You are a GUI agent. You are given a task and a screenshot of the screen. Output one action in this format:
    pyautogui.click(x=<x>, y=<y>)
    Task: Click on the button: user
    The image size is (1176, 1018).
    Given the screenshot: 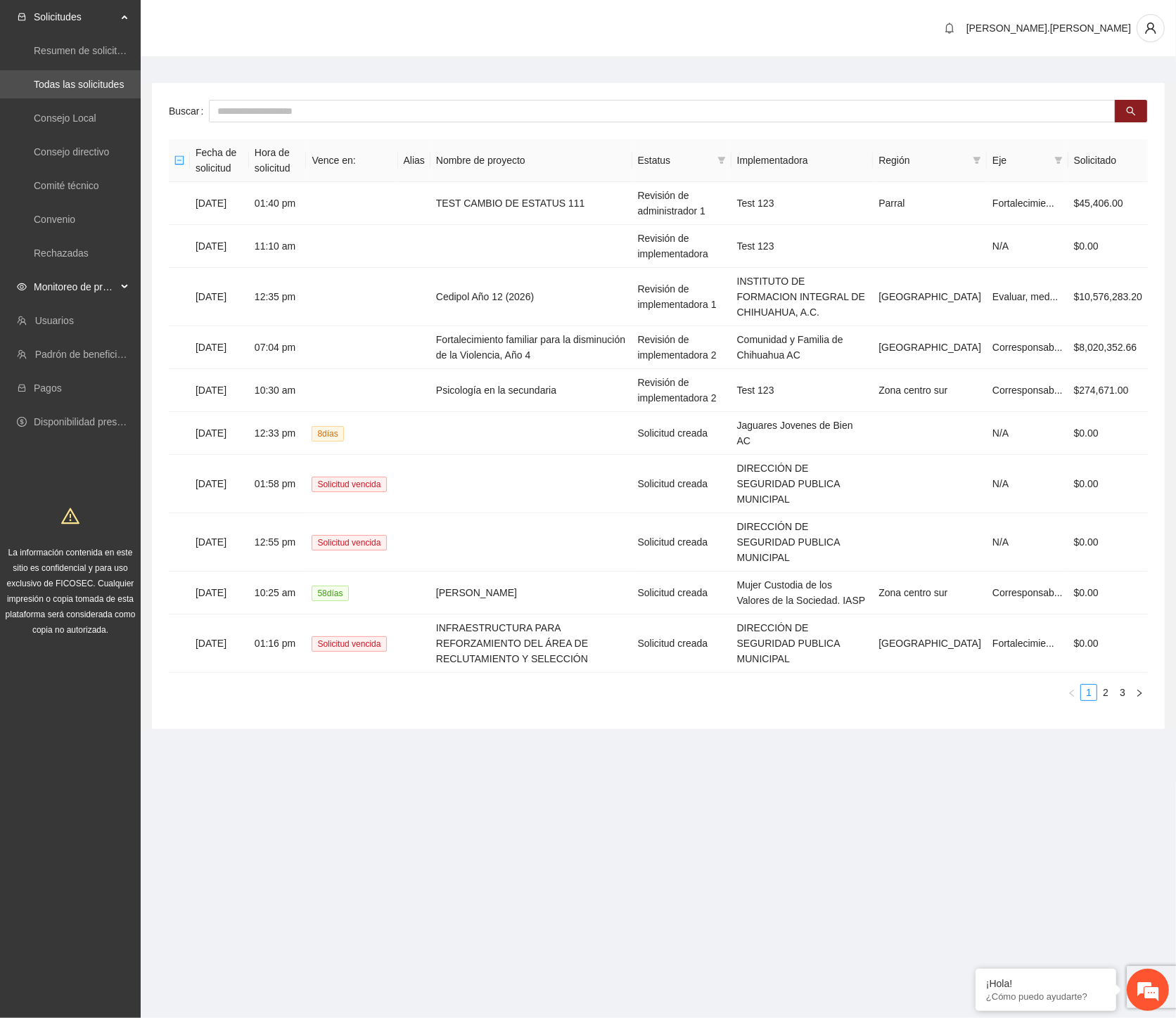 What is the action you would take?
    pyautogui.click(x=1150, y=28)
    